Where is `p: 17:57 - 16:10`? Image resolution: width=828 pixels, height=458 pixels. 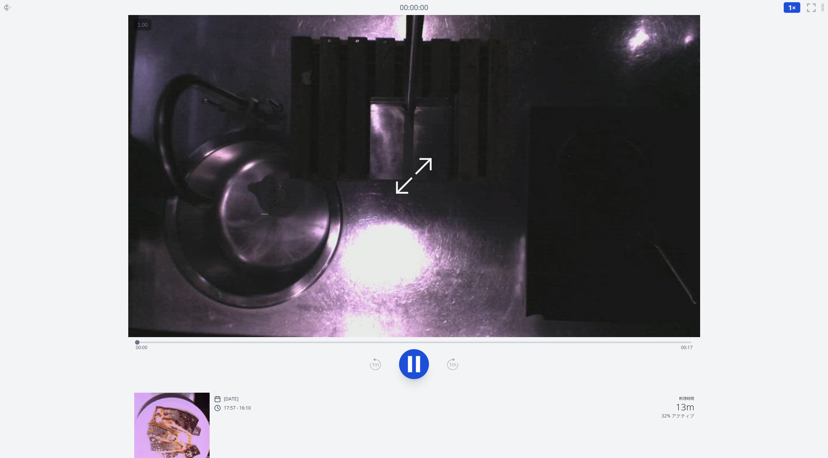
p: 17:57 - 16:10 is located at coordinates (237, 408).